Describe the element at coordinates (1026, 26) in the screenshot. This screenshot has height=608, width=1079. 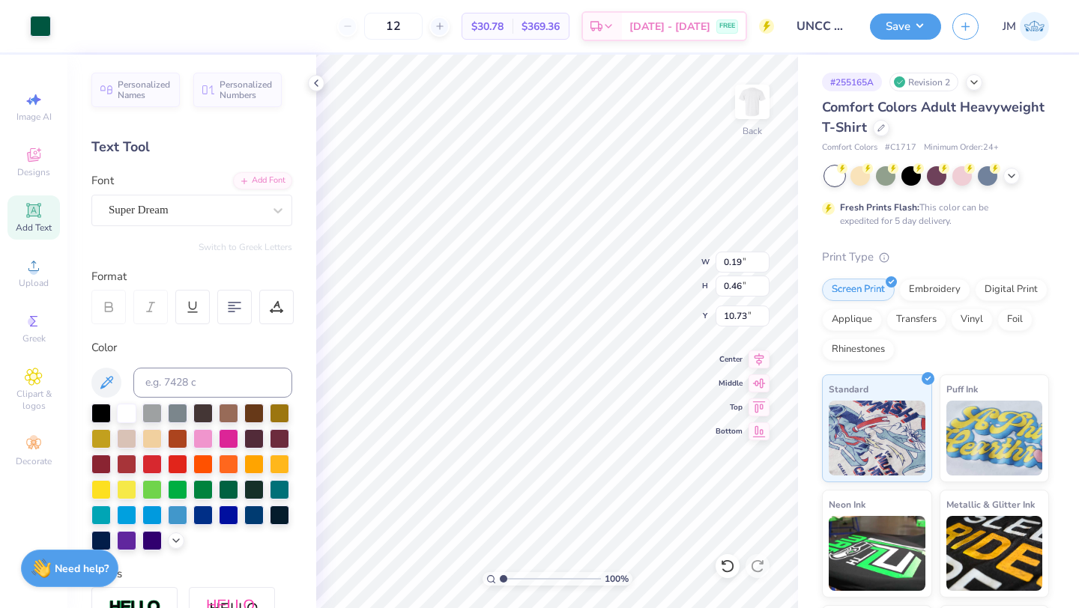
I see `a: JM` at that location.